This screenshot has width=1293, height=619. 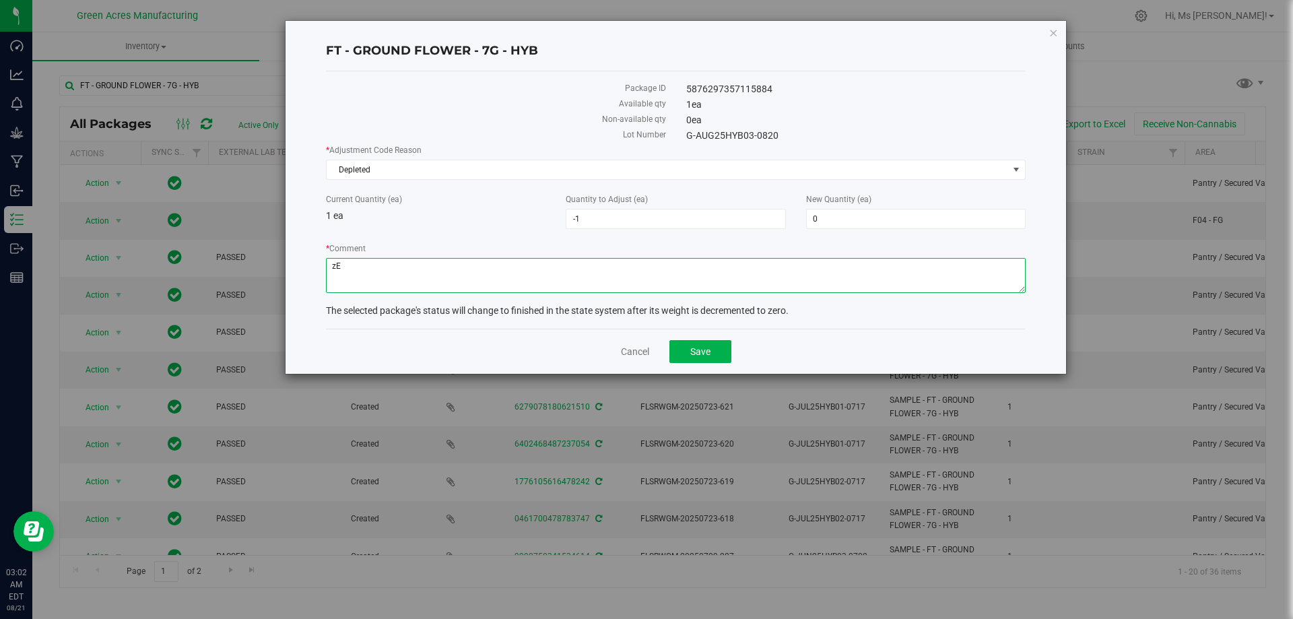 What do you see at coordinates (675, 248) in the screenshot?
I see `label: Comment` at bounding box center [675, 248].